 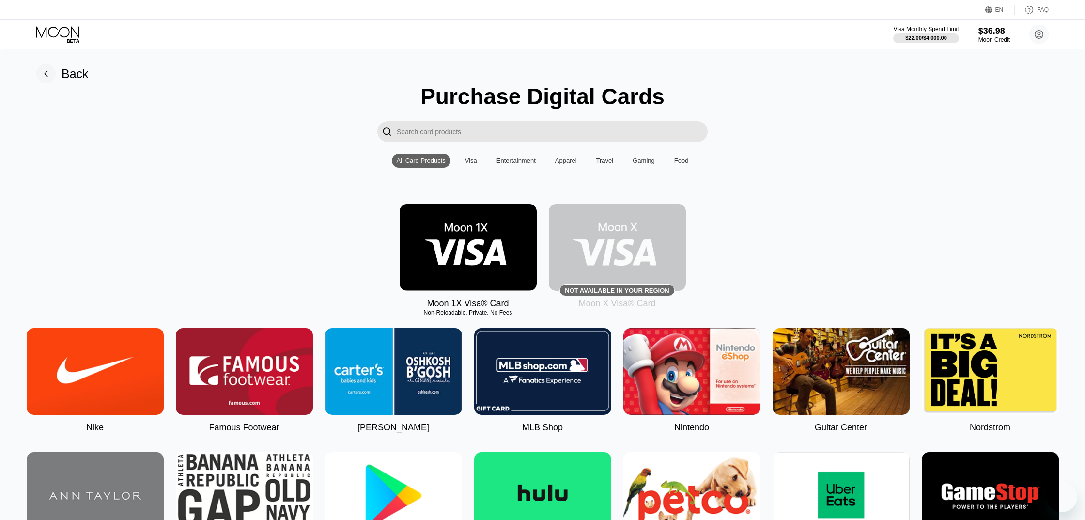 What do you see at coordinates (95, 427) in the screenshot?
I see `div: Nike` at bounding box center [95, 427].